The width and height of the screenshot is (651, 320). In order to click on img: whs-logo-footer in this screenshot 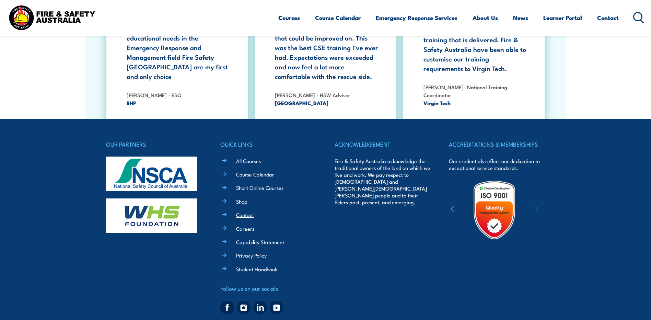, I will do `click(151, 215)`.